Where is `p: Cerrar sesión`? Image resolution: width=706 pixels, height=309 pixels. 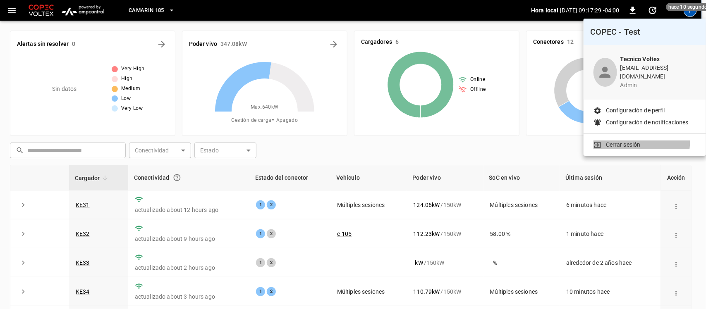
p: Cerrar sesión is located at coordinates (623, 145).